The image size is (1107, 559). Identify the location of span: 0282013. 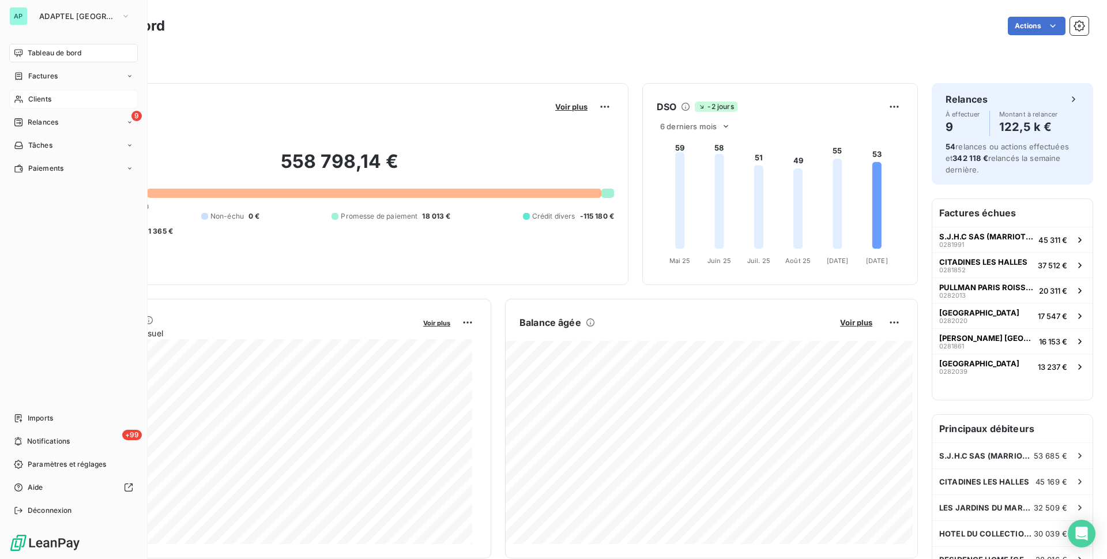
(952, 295).